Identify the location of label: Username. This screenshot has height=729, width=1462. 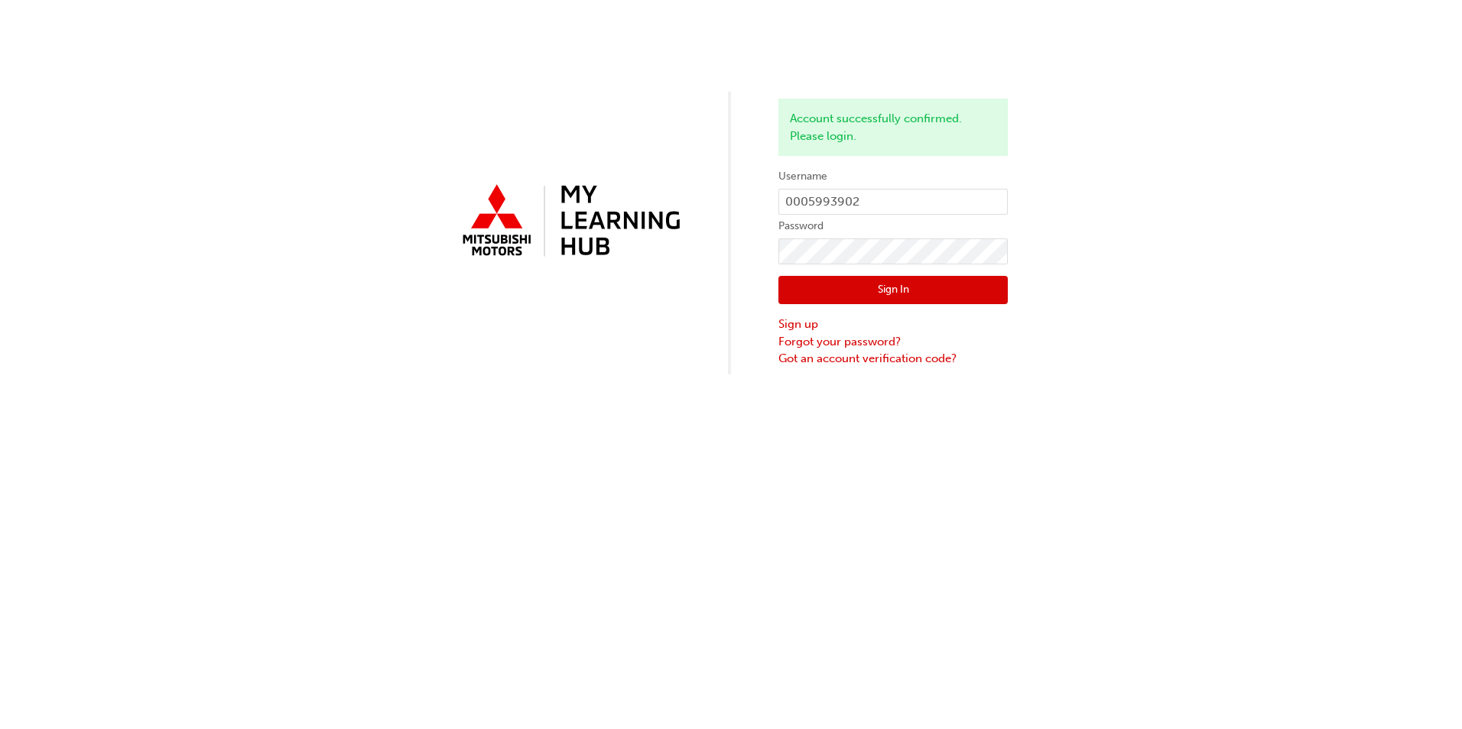
(893, 177).